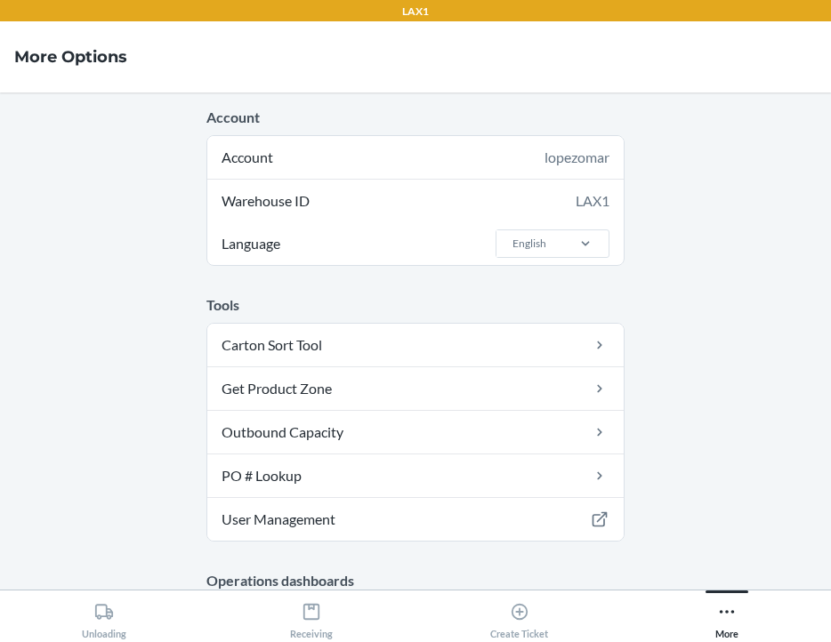 The width and height of the screenshot is (831, 642). What do you see at coordinates (415, 581) in the screenshot?
I see `p: Operations dashboards` at bounding box center [415, 581].